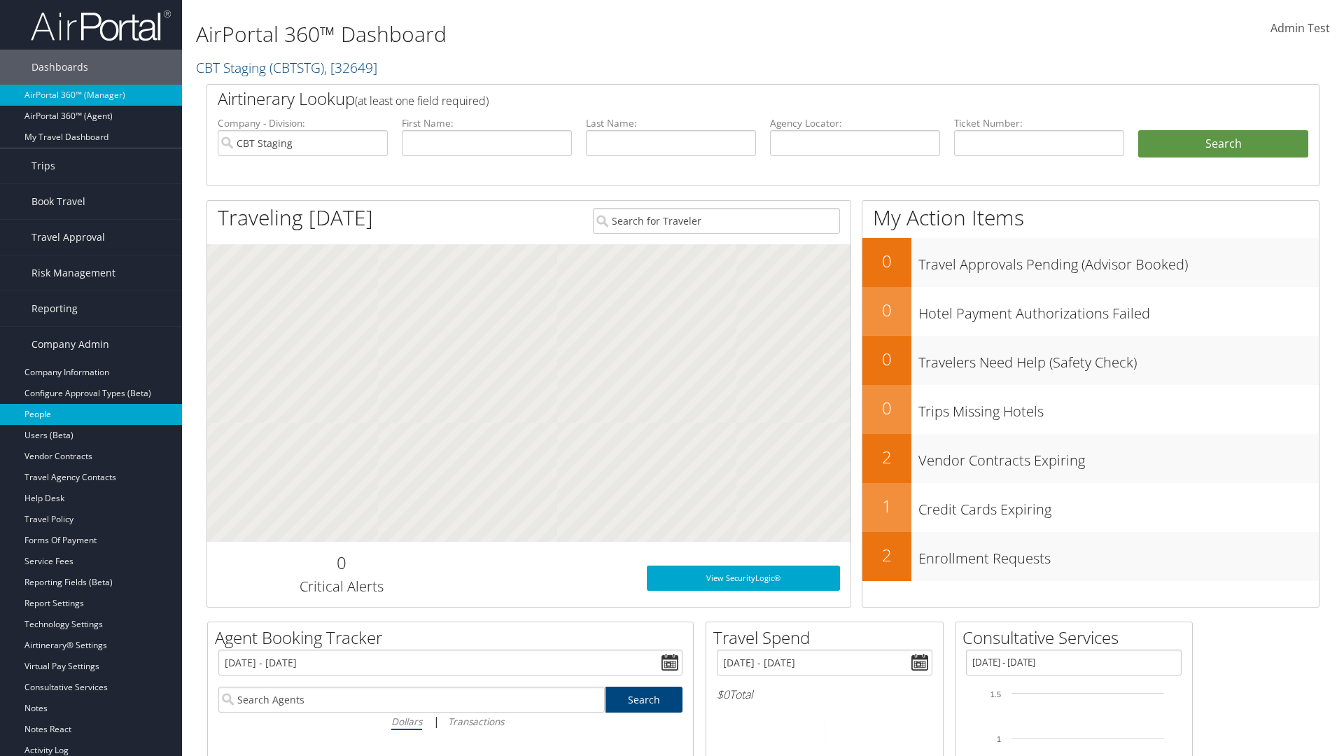 The height and width of the screenshot is (756, 1344). What do you see at coordinates (302, 123) in the screenshot?
I see `label: Company - Division:` at bounding box center [302, 123].